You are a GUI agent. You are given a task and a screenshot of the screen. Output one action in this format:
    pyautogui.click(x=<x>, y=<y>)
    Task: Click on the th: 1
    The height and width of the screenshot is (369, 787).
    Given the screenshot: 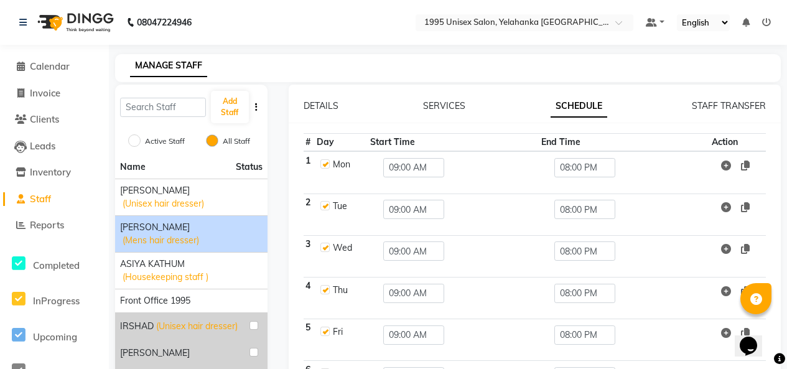 What is the action you would take?
    pyautogui.click(x=309, y=172)
    